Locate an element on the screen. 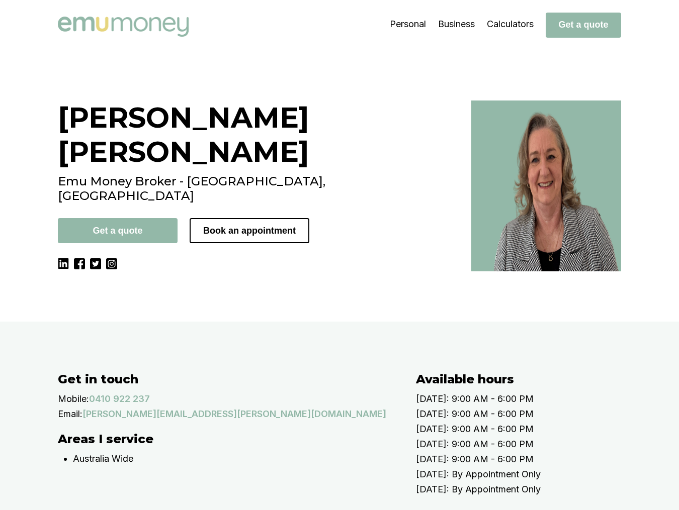 This screenshot has height=510, width=679. h2: Available hours is located at coordinates (528, 379).